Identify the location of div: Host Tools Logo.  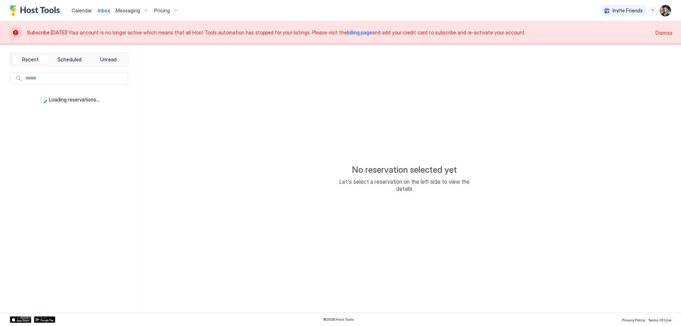
(37, 11).